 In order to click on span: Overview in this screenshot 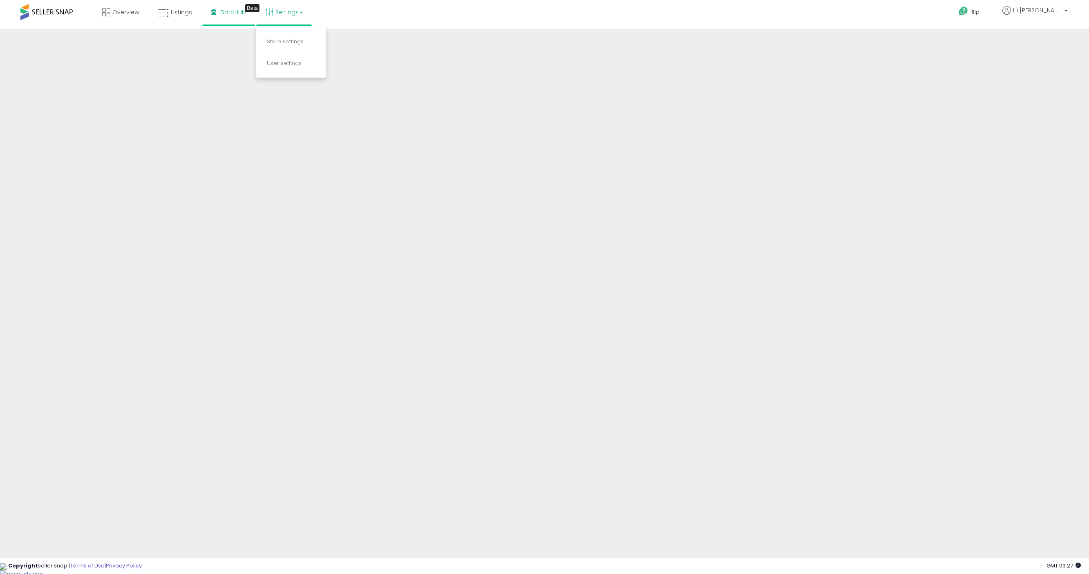, I will do `click(125, 12)`.